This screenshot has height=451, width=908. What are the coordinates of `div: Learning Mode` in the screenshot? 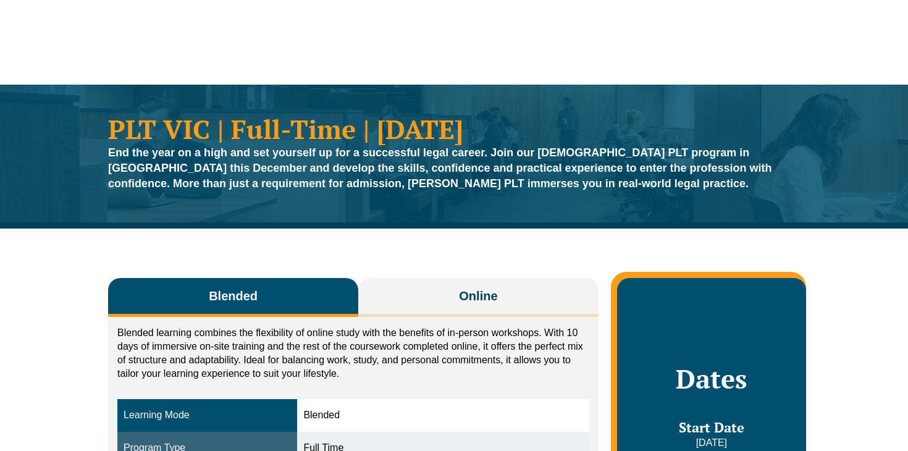 It's located at (207, 415).